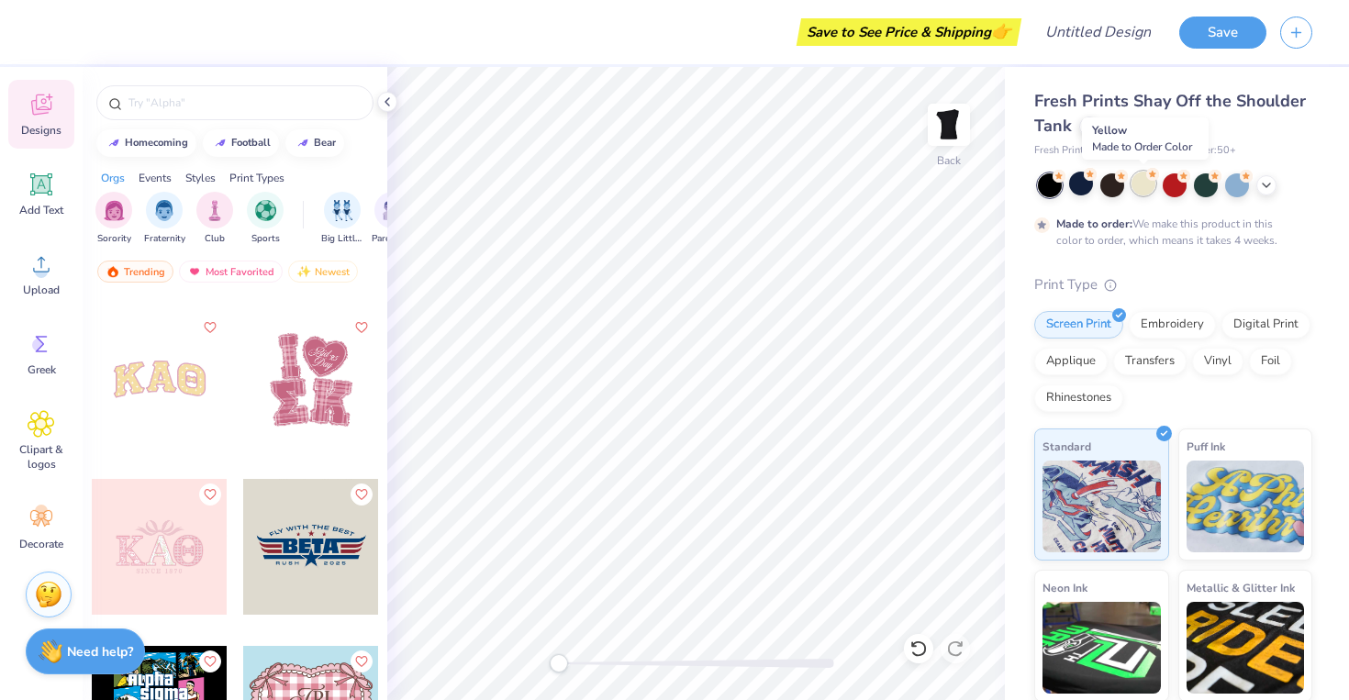  I want to click on span: Sorority, so click(114, 239).